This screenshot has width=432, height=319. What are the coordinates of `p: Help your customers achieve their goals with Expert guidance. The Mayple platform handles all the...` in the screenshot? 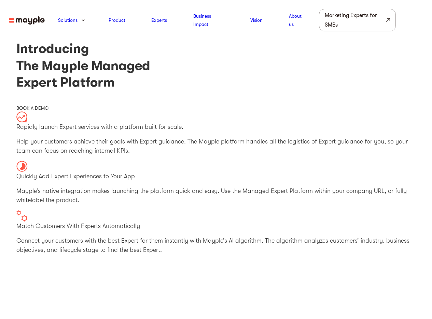 It's located at (216, 146).